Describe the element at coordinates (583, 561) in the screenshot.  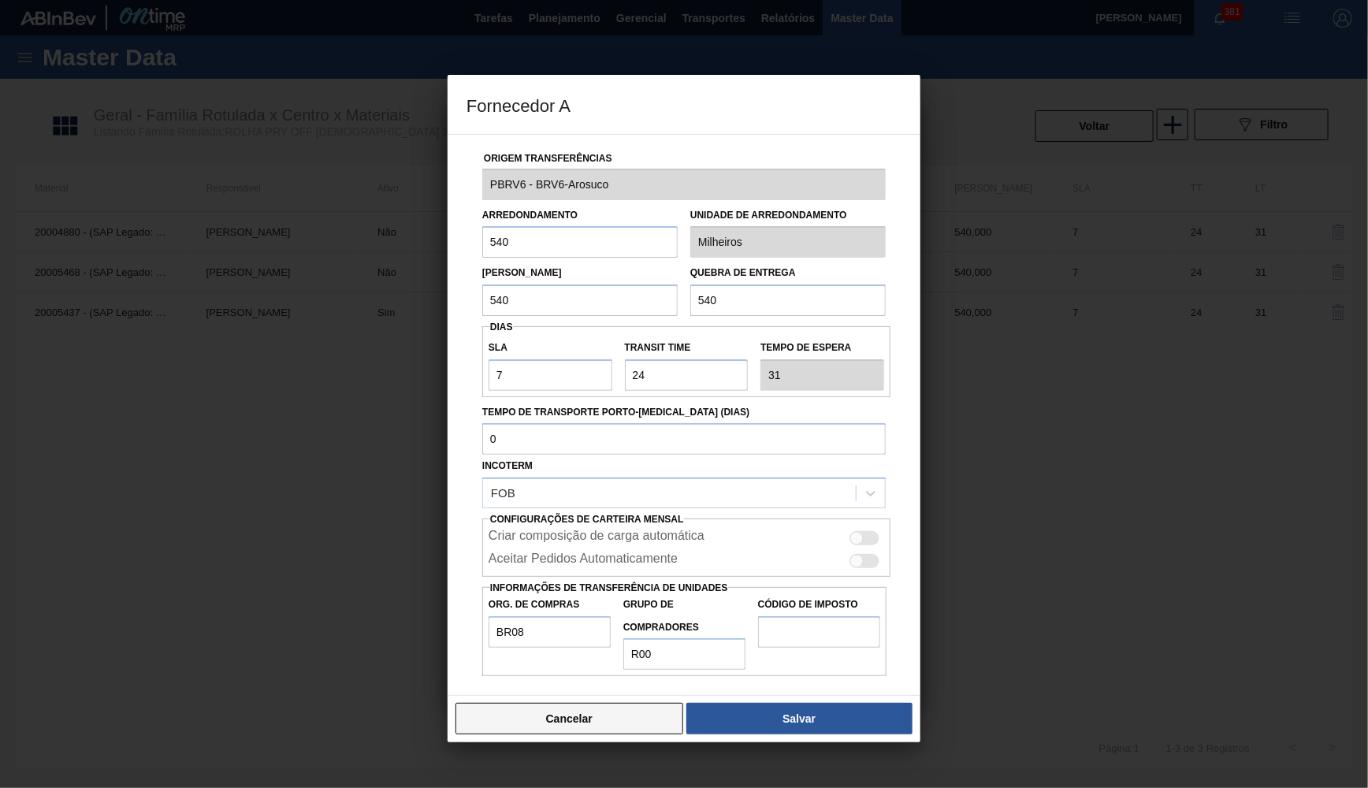
I see `label: Aceitar Pedidos Automaticamente` at that location.